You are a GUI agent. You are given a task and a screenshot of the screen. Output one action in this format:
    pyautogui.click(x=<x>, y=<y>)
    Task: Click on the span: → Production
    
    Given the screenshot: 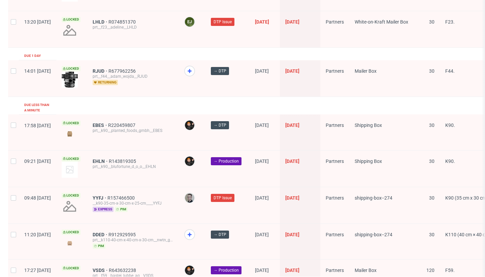 What is the action you would take?
    pyautogui.click(x=226, y=161)
    